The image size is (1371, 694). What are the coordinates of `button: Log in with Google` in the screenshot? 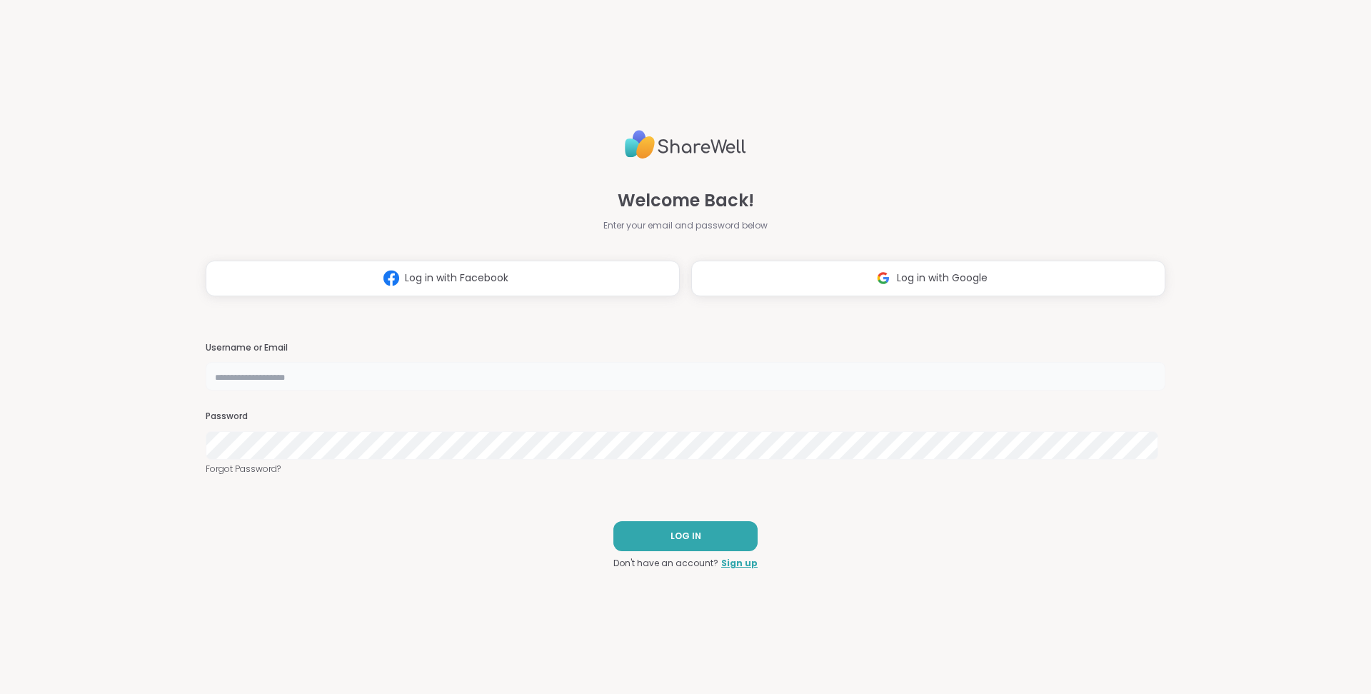 It's located at (928, 278).